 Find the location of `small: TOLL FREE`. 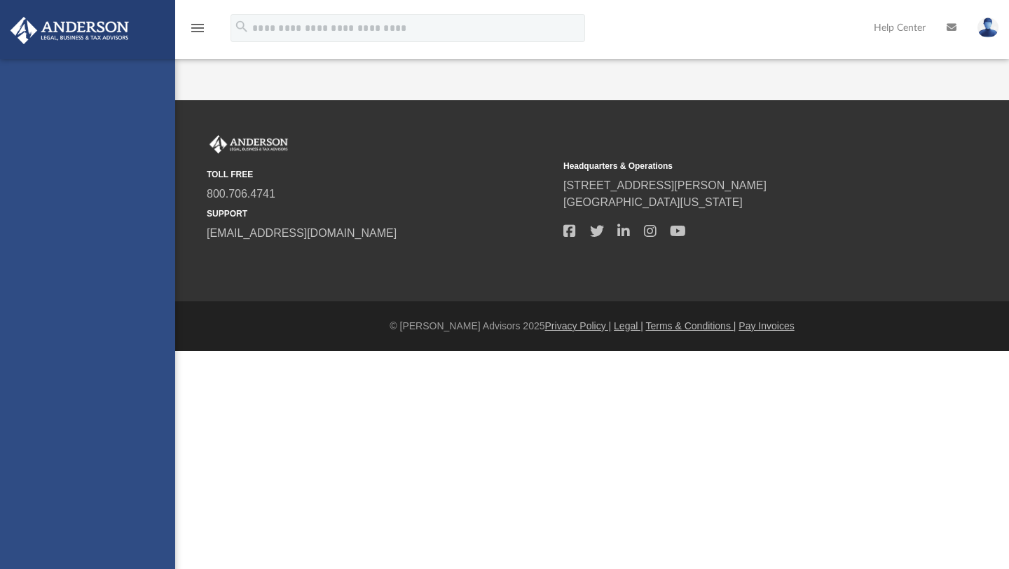

small: TOLL FREE is located at coordinates (380, 174).